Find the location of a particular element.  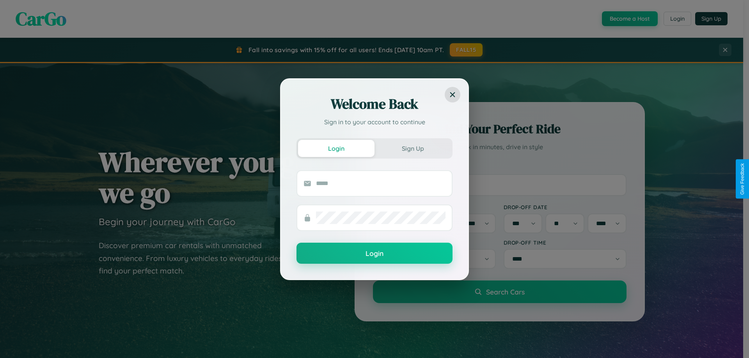

div: Give Feedback is located at coordinates (742, 179).